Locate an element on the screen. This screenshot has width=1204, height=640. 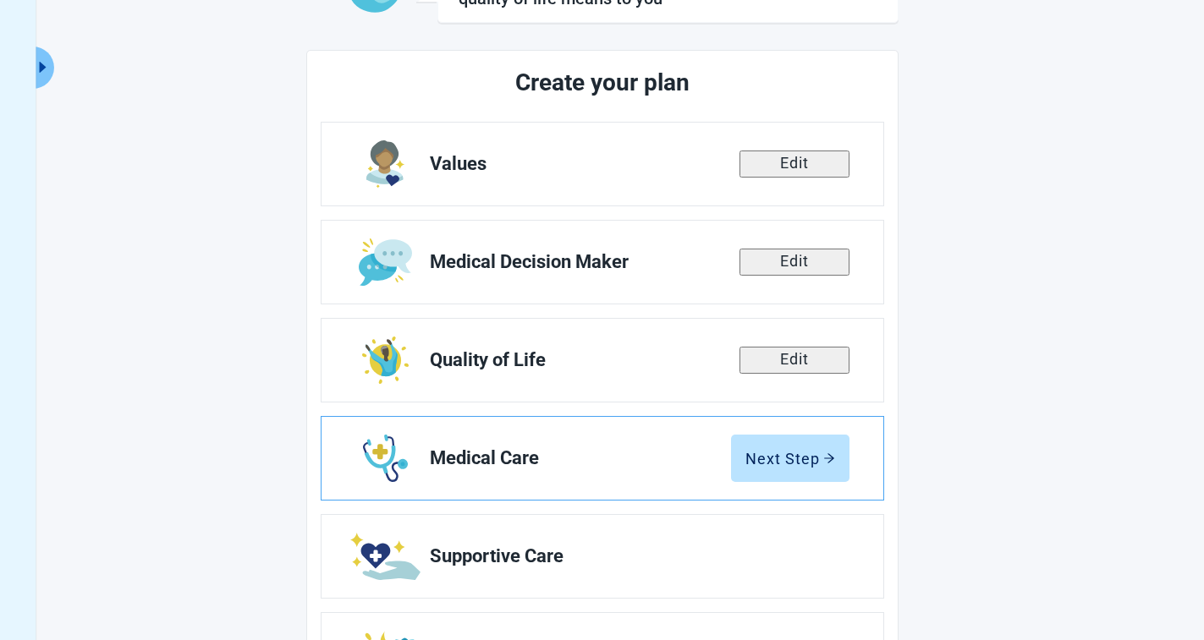
h2: Create your plan is located at coordinates (602, 83).